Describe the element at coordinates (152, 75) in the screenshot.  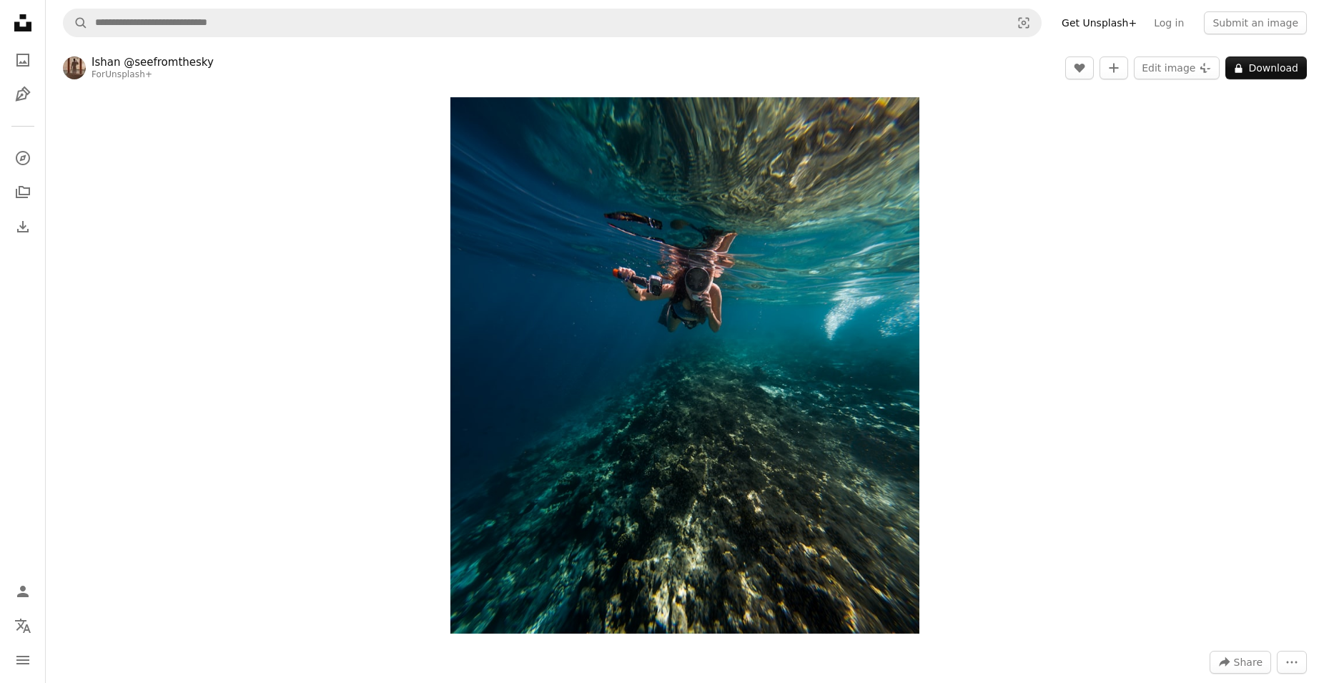
I see `div: For` at that location.